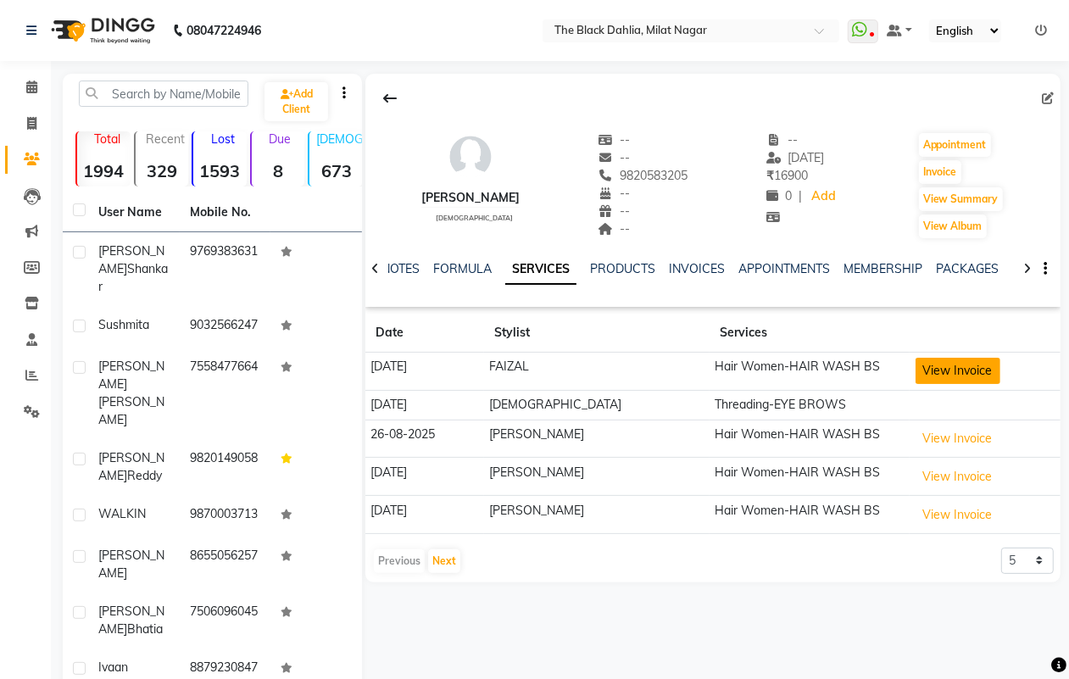 The height and width of the screenshot is (679, 1069). I want to click on td: 26-08-2025, so click(425, 438).